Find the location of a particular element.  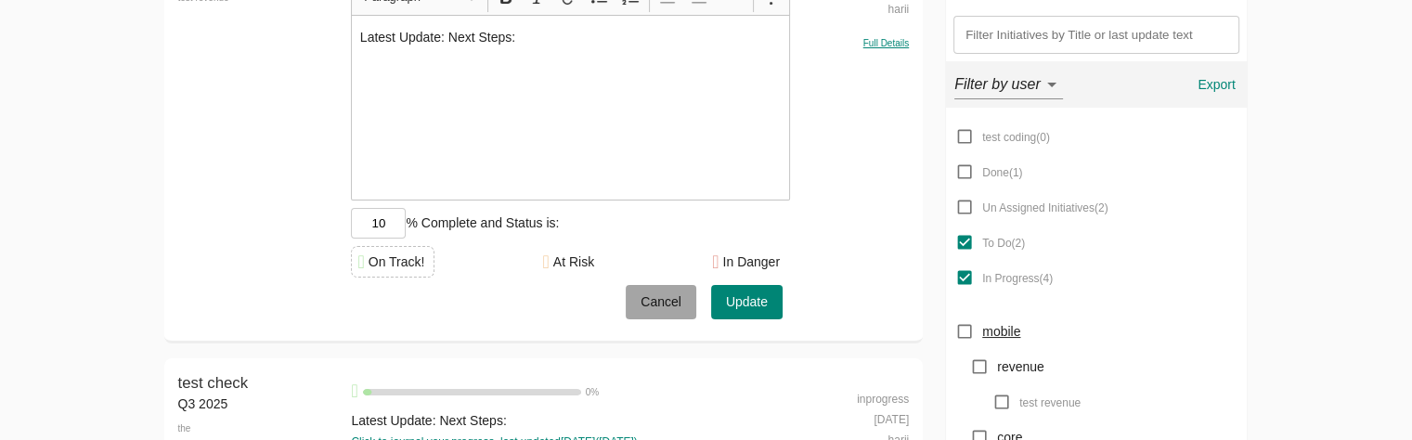

span: Export is located at coordinates (1216, 84).